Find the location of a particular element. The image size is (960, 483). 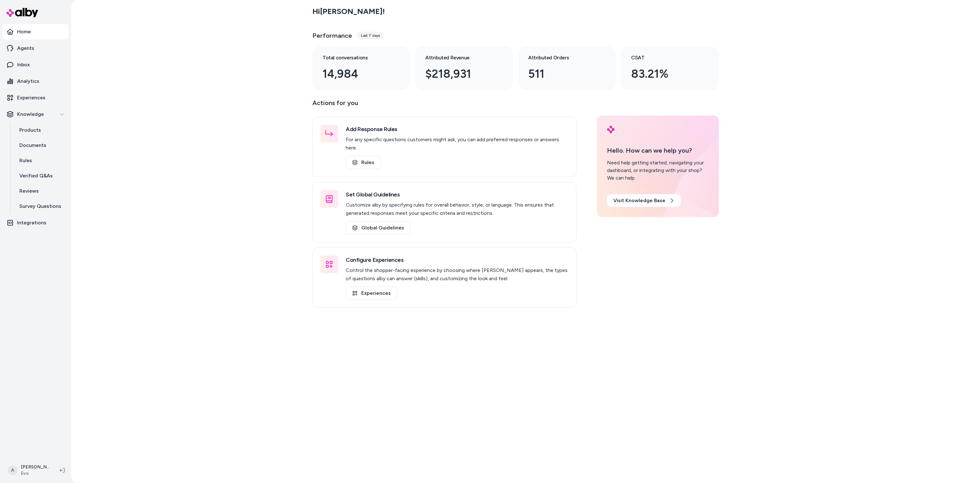

p: Survey Questions is located at coordinates (40, 206).